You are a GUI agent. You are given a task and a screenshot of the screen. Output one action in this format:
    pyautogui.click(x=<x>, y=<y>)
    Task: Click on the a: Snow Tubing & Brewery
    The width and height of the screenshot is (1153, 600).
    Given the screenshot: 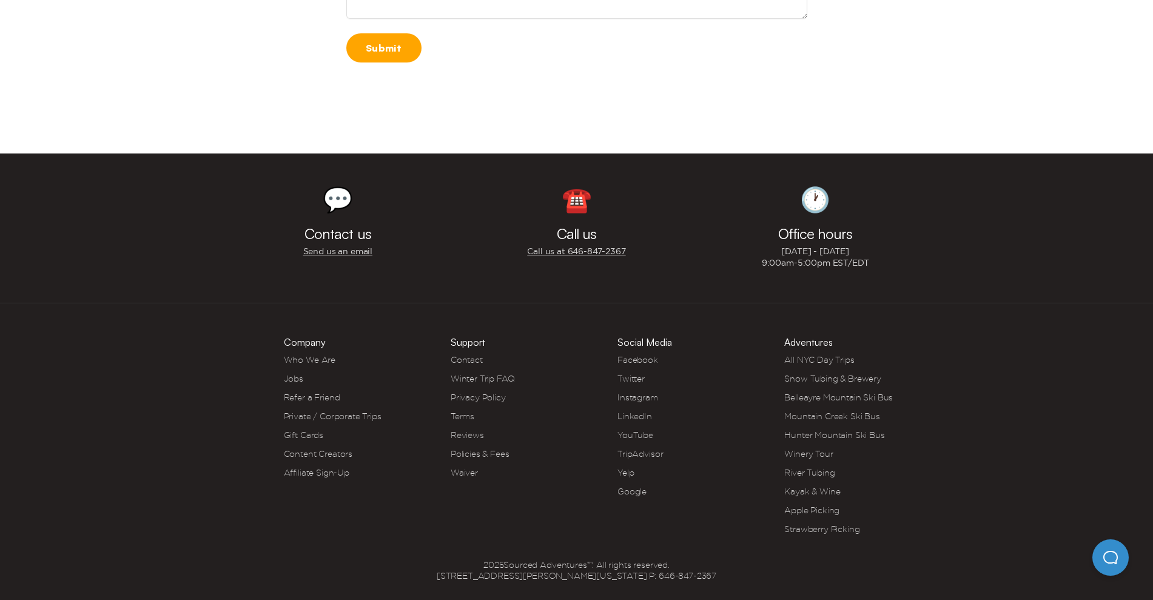 What is the action you would take?
    pyautogui.click(x=832, y=378)
    